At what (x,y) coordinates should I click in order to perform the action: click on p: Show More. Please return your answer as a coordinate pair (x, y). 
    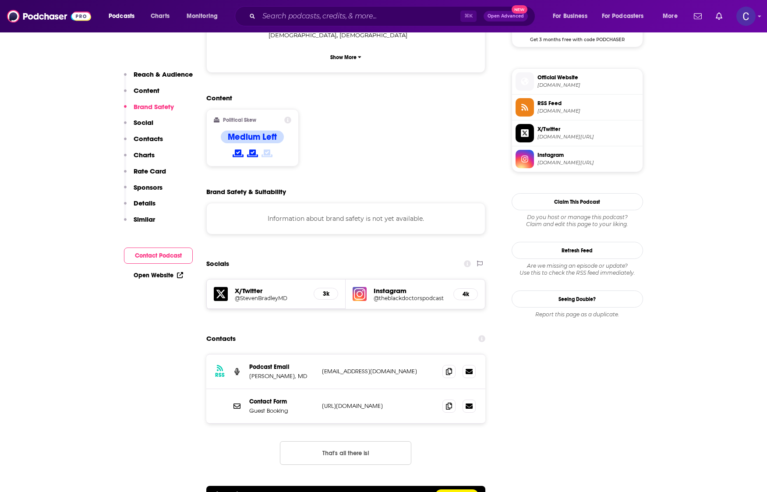
    Looking at the image, I should click on (343, 57).